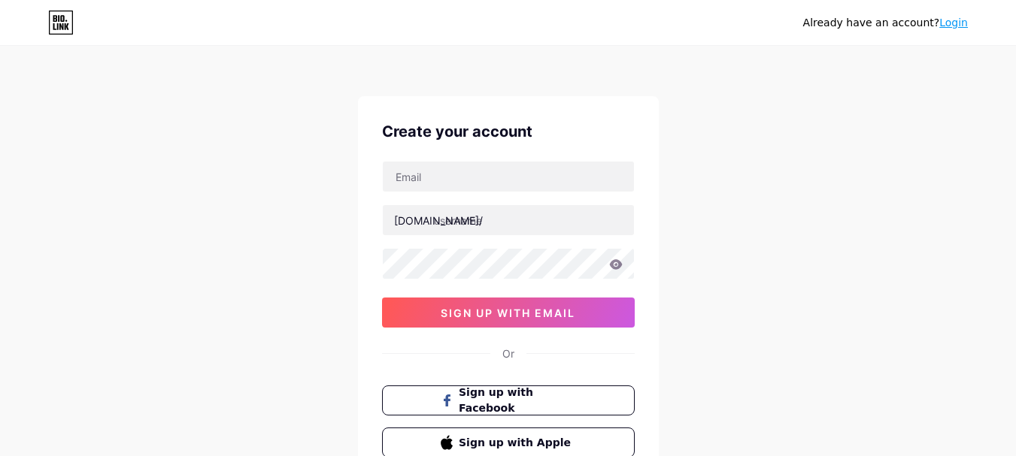 Image resolution: width=1016 pixels, height=456 pixels. I want to click on span: Sign up with Facebook, so click(516, 401).